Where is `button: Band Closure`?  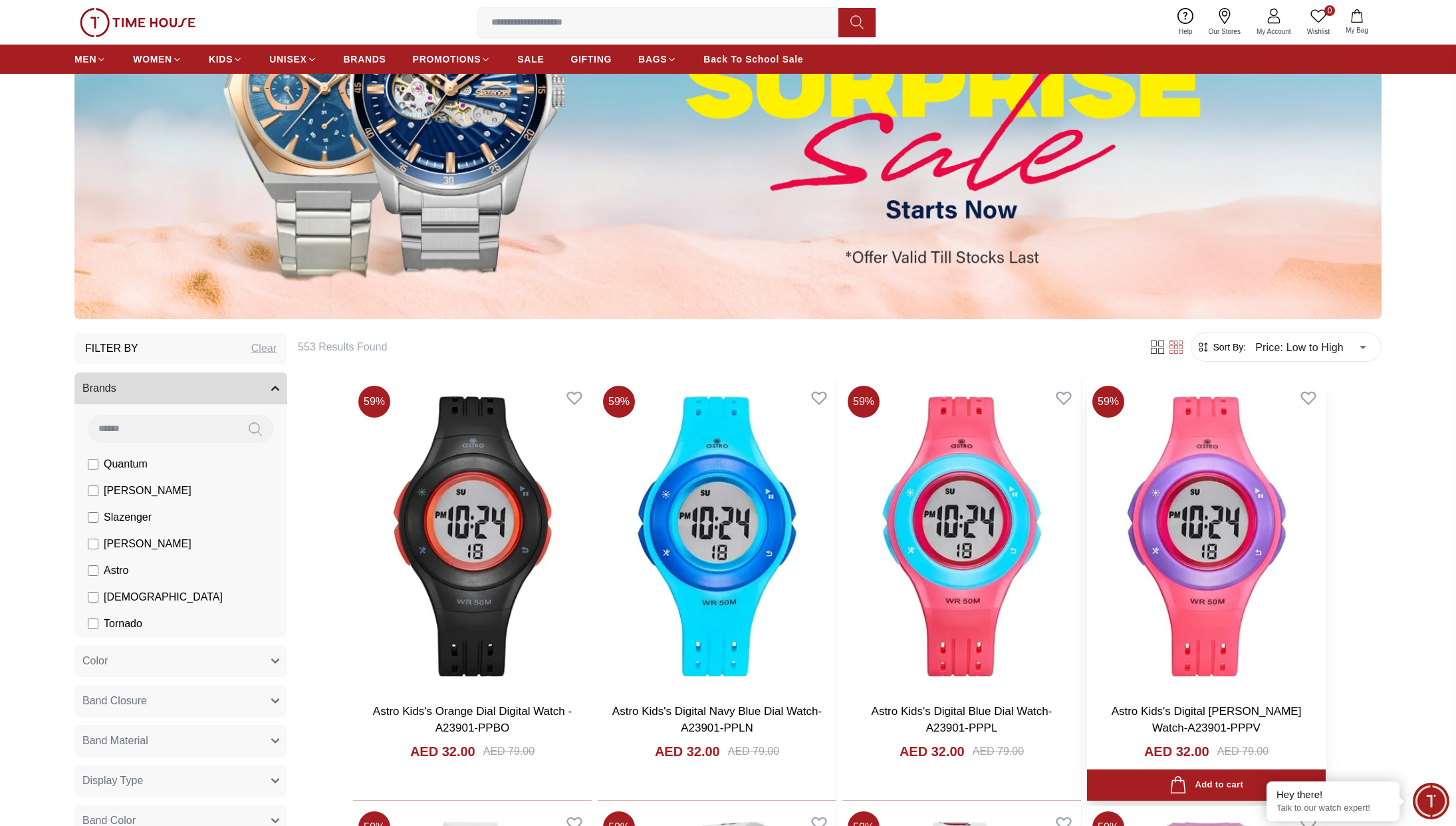 button: Band Closure is located at coordinates (181, 701).